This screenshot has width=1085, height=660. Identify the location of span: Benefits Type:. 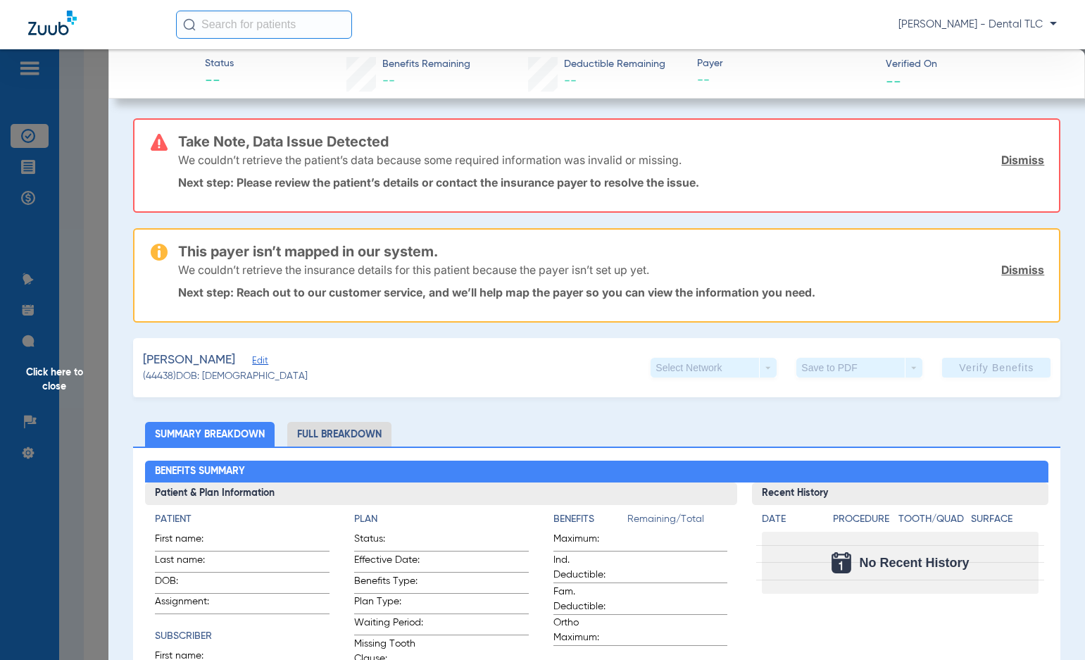
(389, 583).